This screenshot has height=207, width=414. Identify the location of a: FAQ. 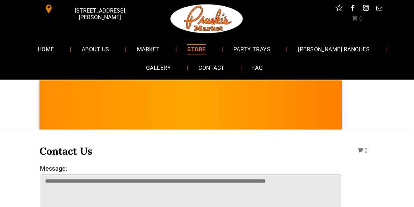
(258, 68).